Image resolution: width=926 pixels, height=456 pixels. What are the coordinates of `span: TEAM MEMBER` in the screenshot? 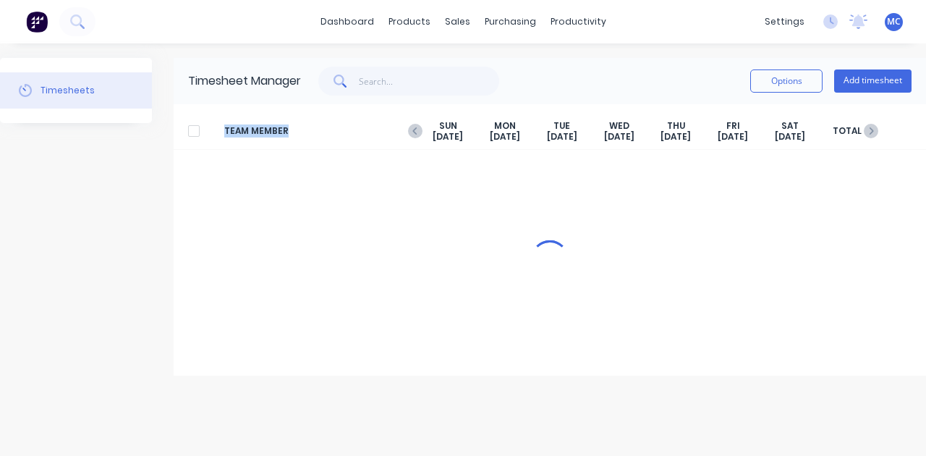 It's located at (322, 131).